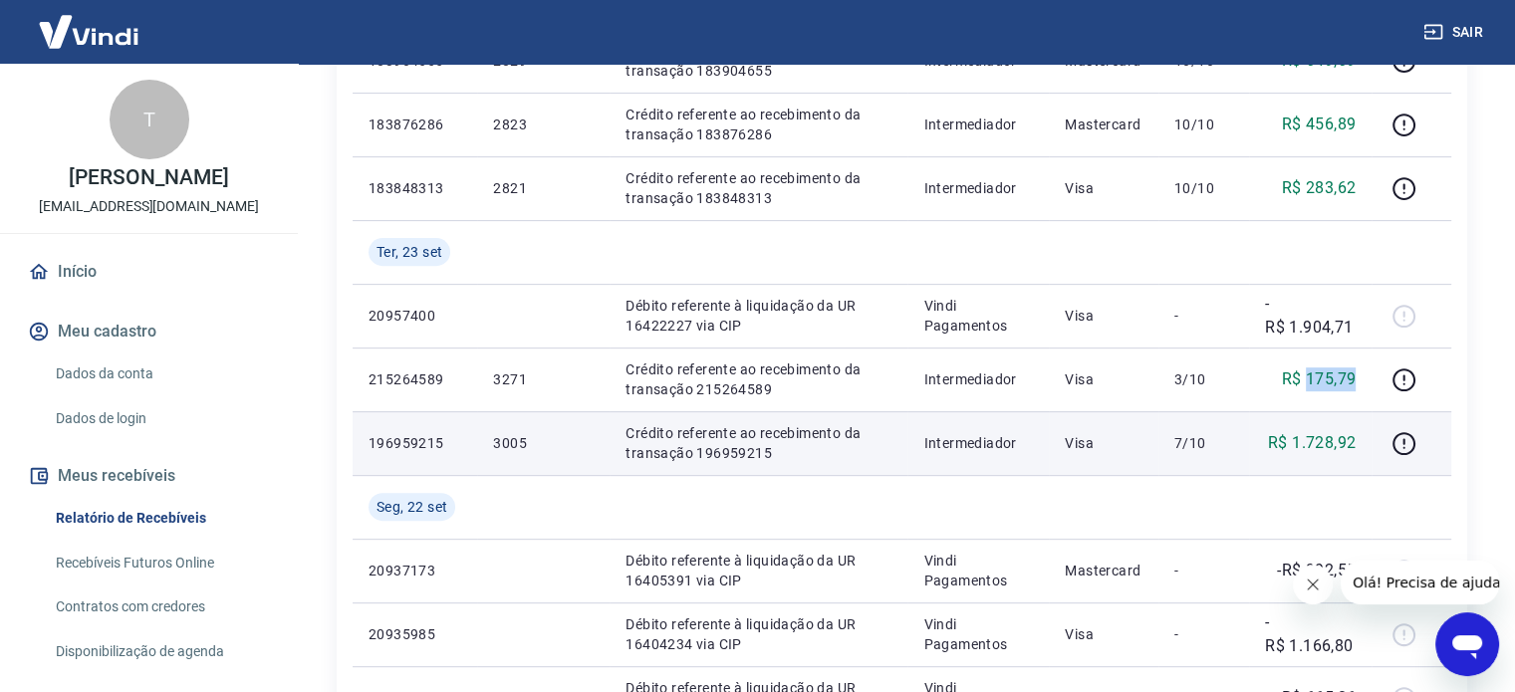 The image size is (1515, 692). I want to click on p: Débito referente à liquidação da UR 16404234 via CIP, so click(758, 634).